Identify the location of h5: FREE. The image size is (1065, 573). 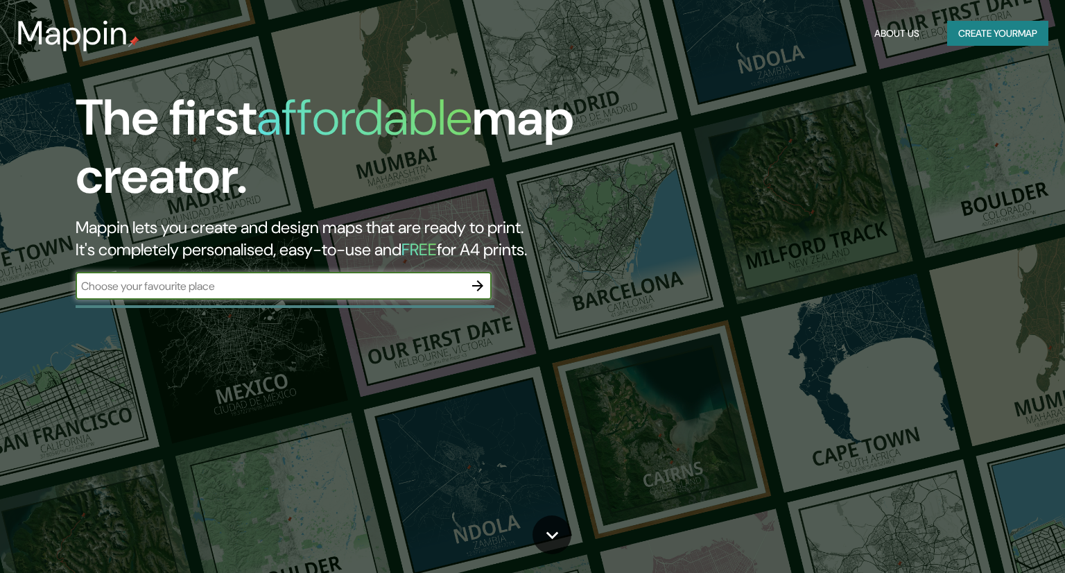
(419, 249).